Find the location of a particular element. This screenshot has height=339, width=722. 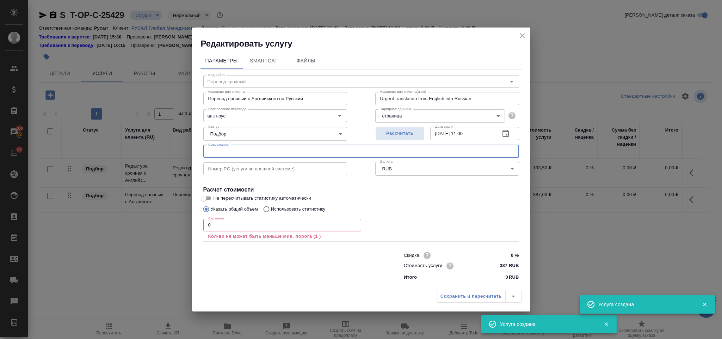

p: Скидка is located at coordinates (412, 255).